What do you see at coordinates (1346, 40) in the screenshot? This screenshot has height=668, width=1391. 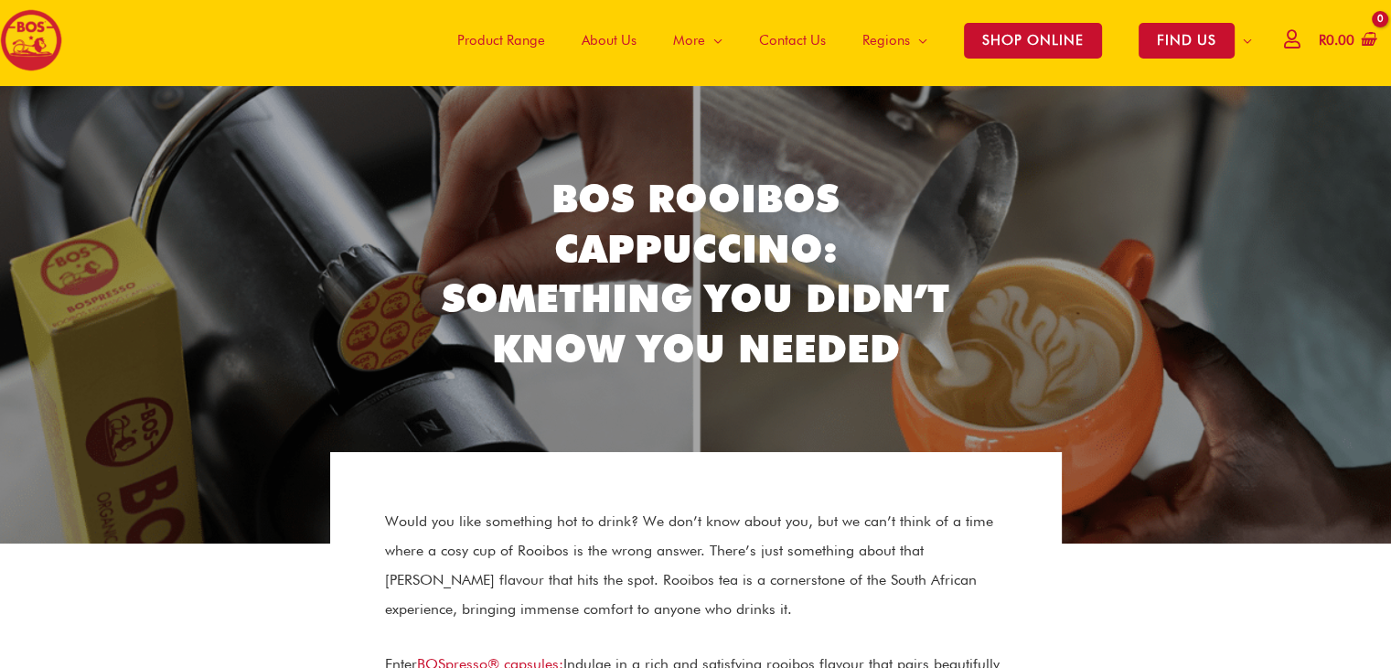 I see `a: View Shopping Cart, empty` at bounding box center [1346, 40].